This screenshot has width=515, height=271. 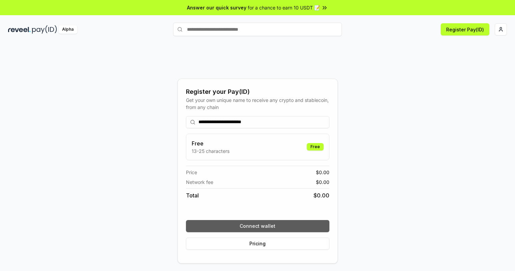 I want to click on button: Pricing, so click(x=257, y=244).